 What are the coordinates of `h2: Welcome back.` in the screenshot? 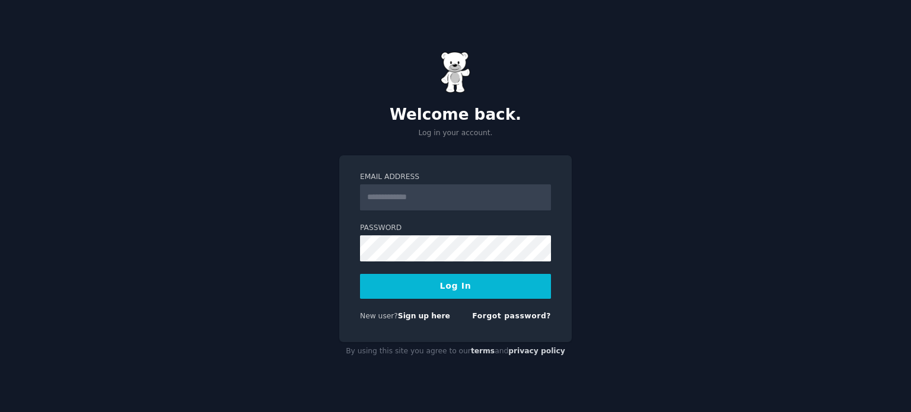 It's located at (456, 115).